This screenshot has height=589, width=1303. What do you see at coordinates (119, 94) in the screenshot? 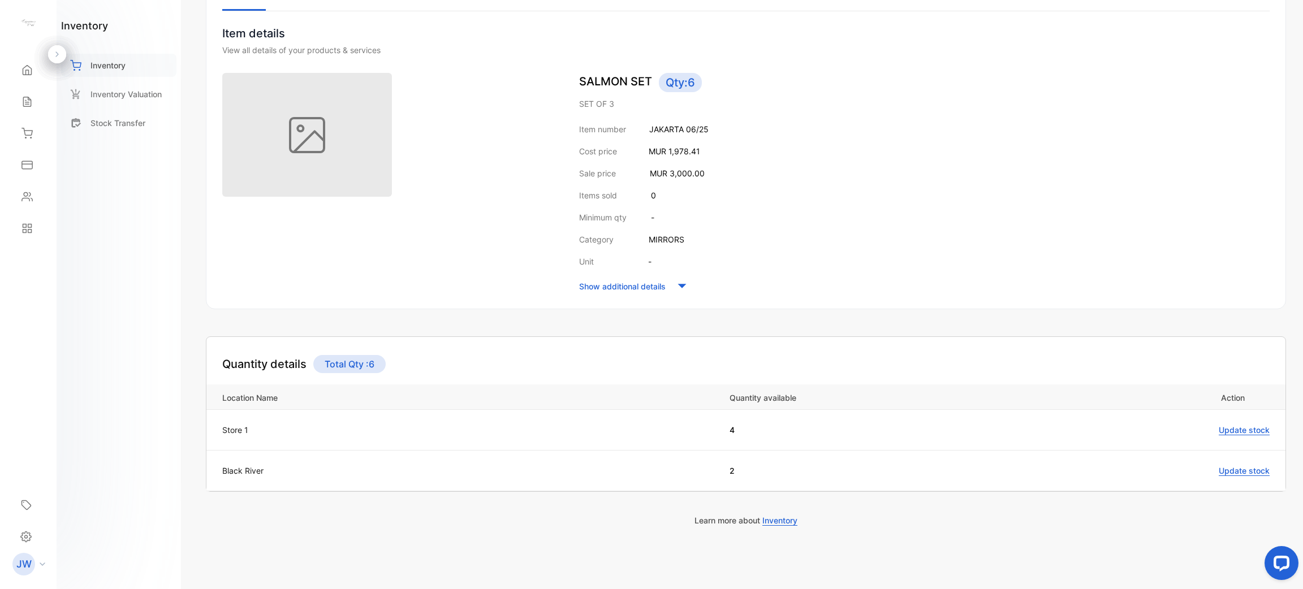
I see `a: Inventory Valuation` at bounding box center [119, 94].